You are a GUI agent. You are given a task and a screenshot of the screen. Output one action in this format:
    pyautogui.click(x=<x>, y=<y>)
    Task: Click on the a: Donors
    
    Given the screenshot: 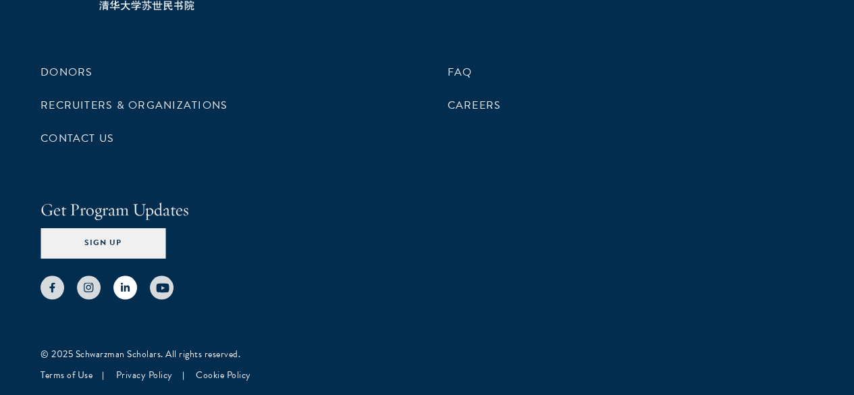 What is the action you would take?
    pyautogui.click(x=66, y=72)
    